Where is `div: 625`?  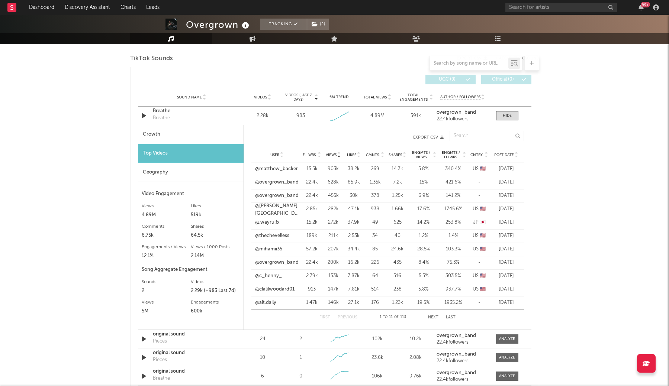
div: 625 is located at coordinates (397, 223).